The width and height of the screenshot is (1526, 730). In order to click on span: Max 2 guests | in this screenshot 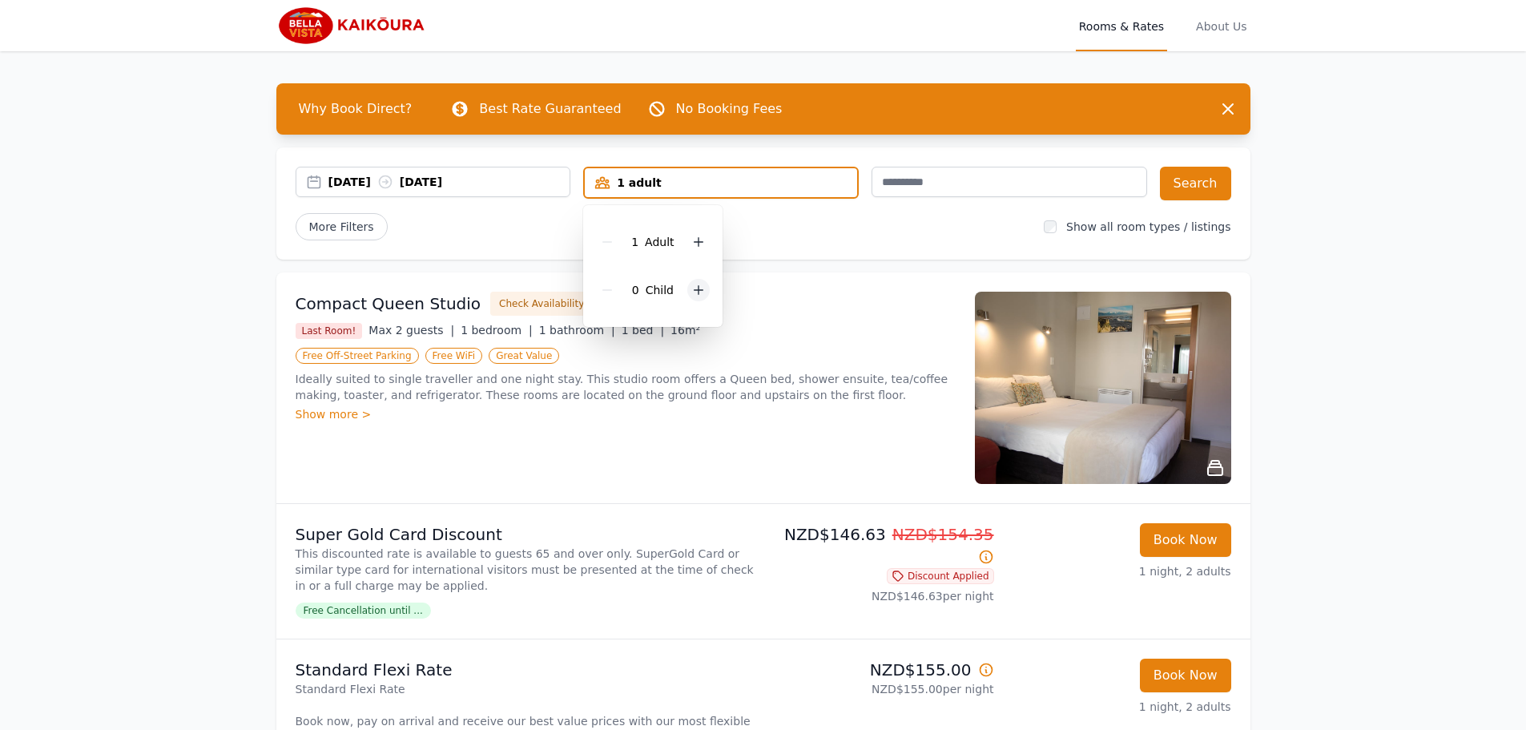, I will do `click(411, 330)`.